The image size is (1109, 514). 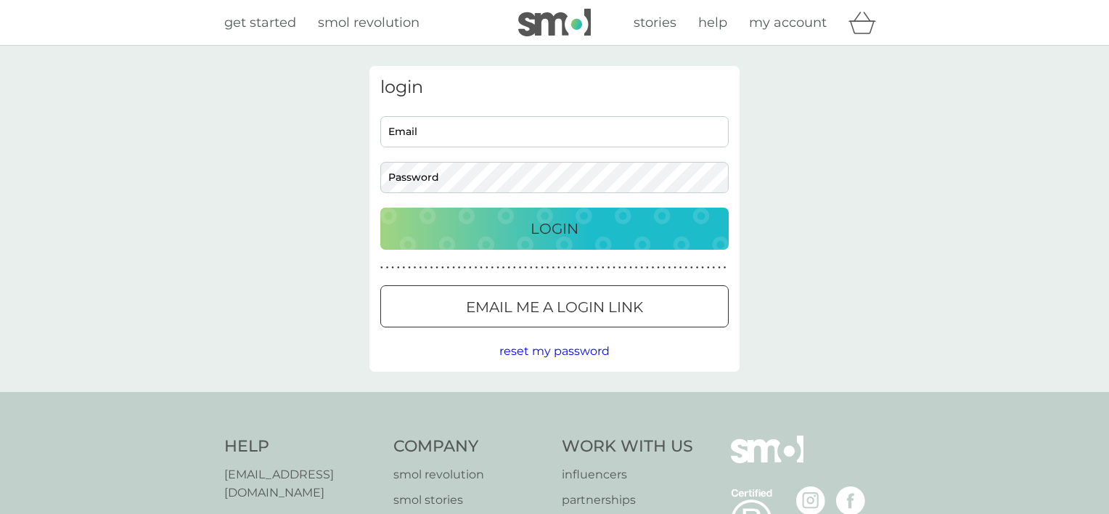 I want to click on button: Email me a login link, so click(x=554, y=306).